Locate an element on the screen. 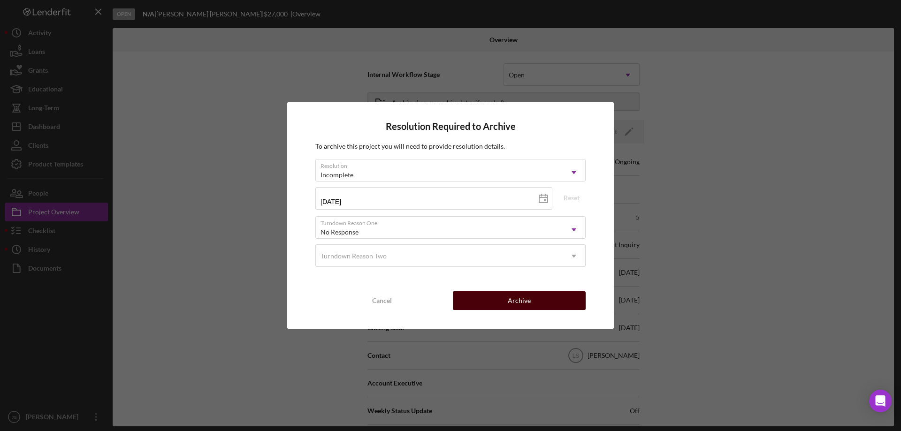 The height and width of the screenshot is (431, 901). div: Turndown Reason Two is located at coordinates (353, 256).